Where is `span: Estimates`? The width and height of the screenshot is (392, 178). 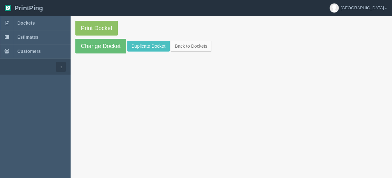
span: Estimates is located at coordinates (28, 37).